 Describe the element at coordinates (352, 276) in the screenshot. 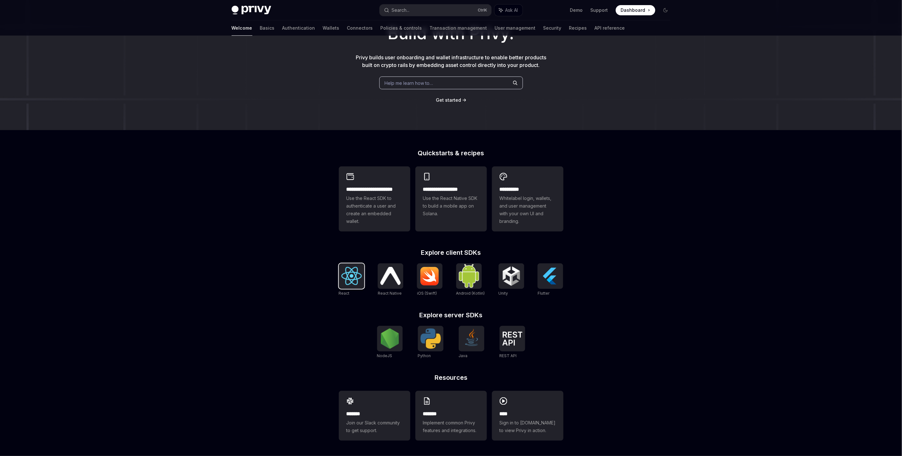

I see `img: React` at that location.